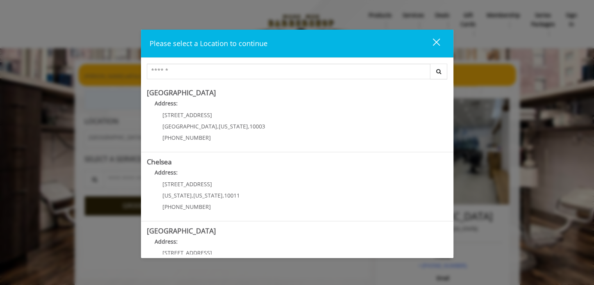 The width and height of the screenshot is (594, 285). Describe the element at coordinates (432, 44) in the screenshot. I see `div: close dialog` at that location.